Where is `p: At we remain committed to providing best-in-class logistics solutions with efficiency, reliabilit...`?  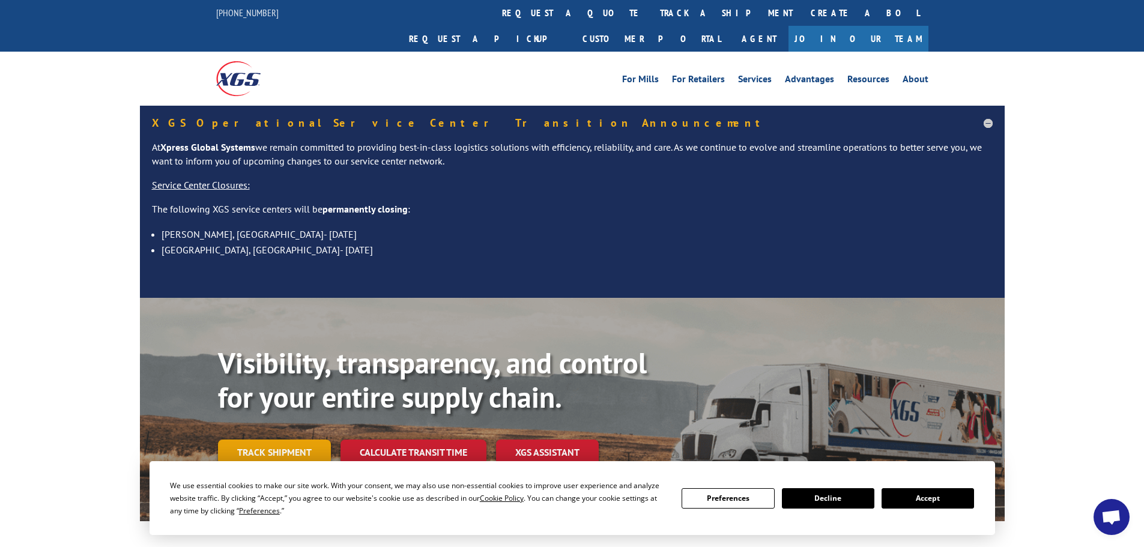
p: At we remain committed to providing best-in-class logistics solutions with efficiency, reliabilit... is located at coordinates (572, 160).